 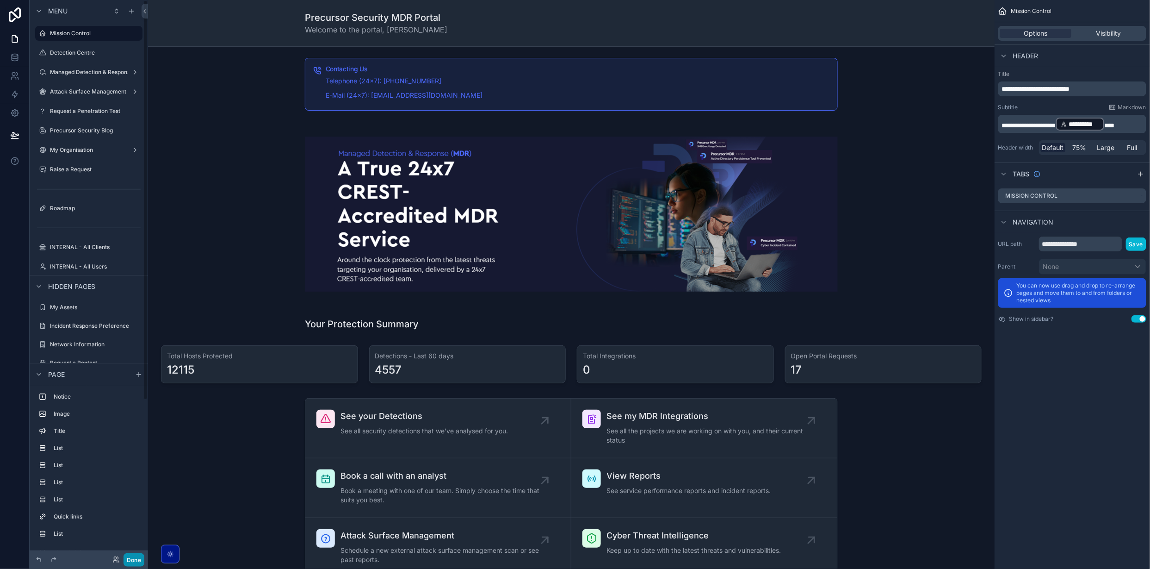 I want to click on a: Request a Pentest, so click(x=89, y=363).